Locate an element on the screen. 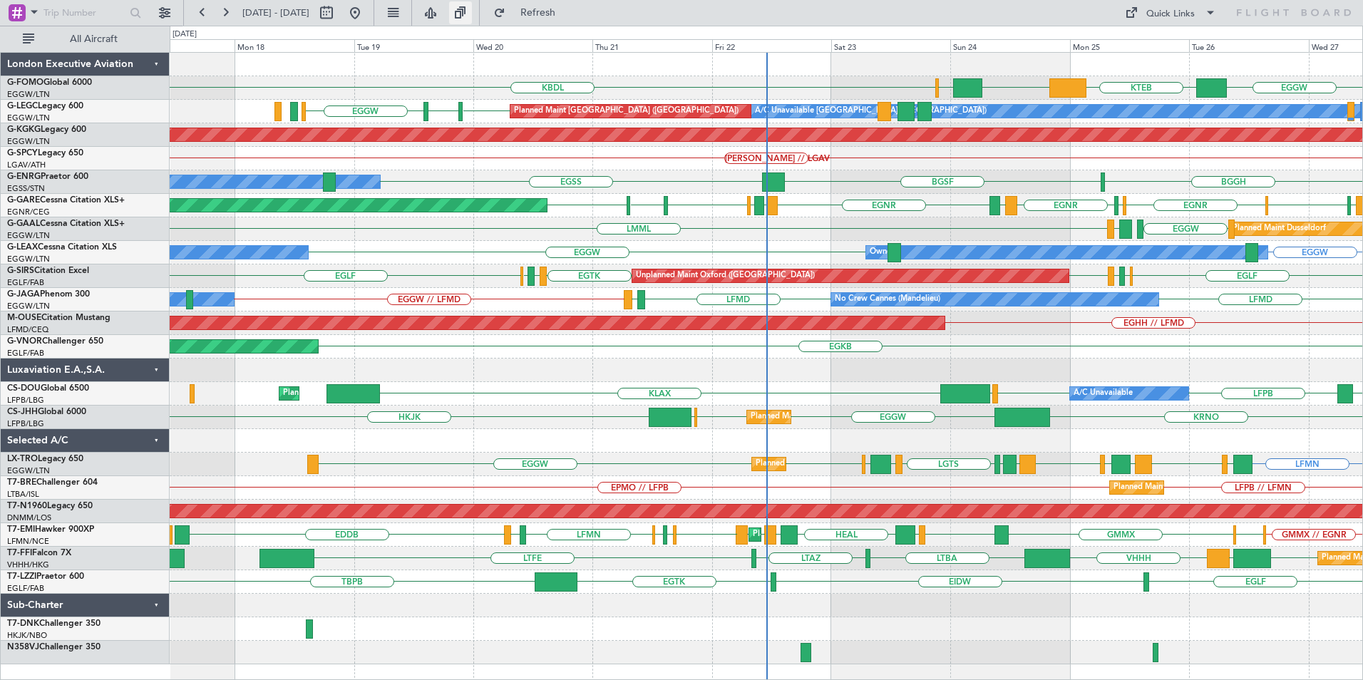  span: T7-DNK is located at coordinates (23, 624).